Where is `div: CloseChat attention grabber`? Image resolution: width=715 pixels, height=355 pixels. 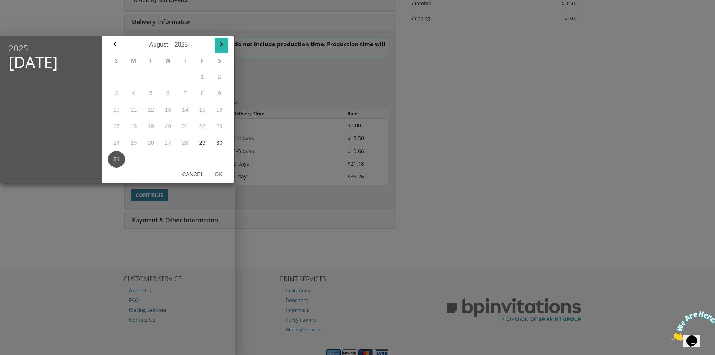 div: CloseChat attention grabber is located at coordinates (23, 18).